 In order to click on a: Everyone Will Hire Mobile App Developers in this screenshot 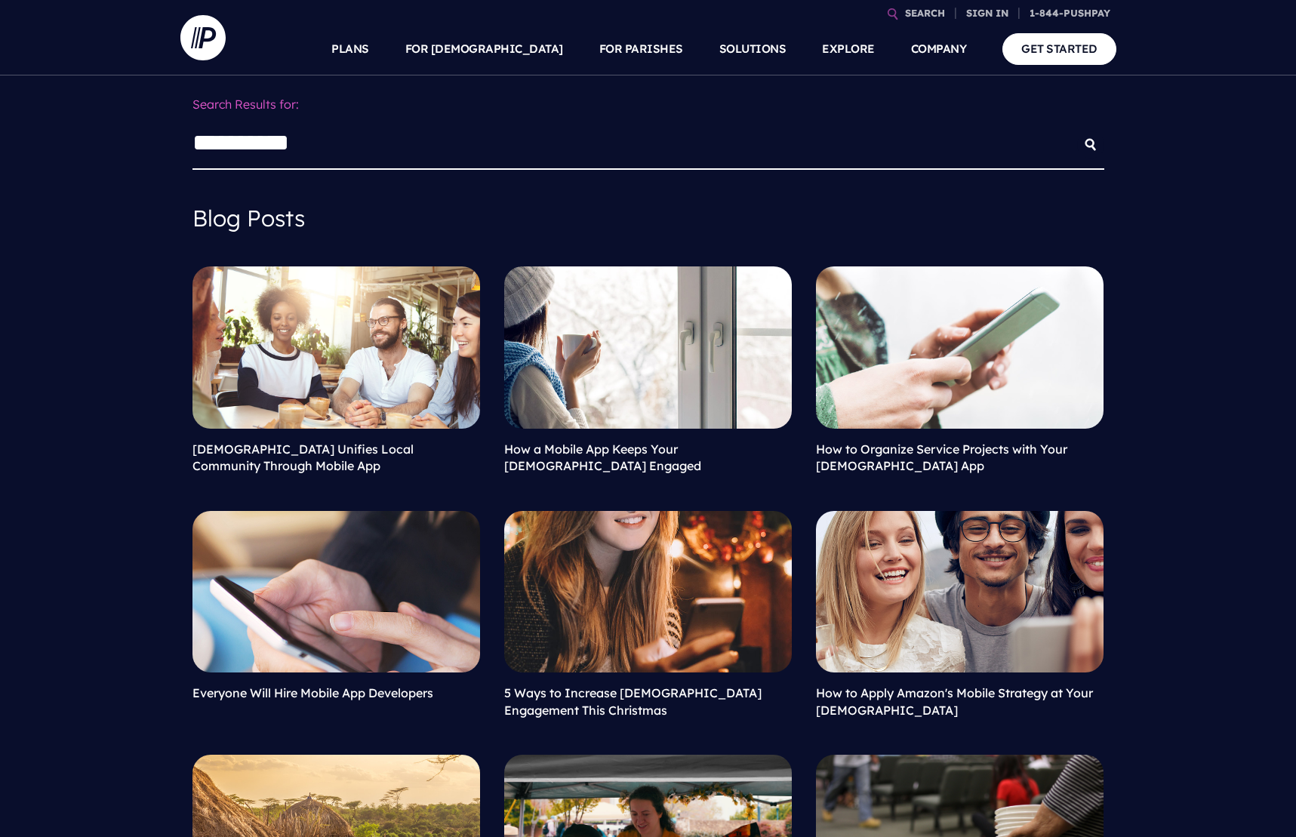, I will do `click(312, 693)`.